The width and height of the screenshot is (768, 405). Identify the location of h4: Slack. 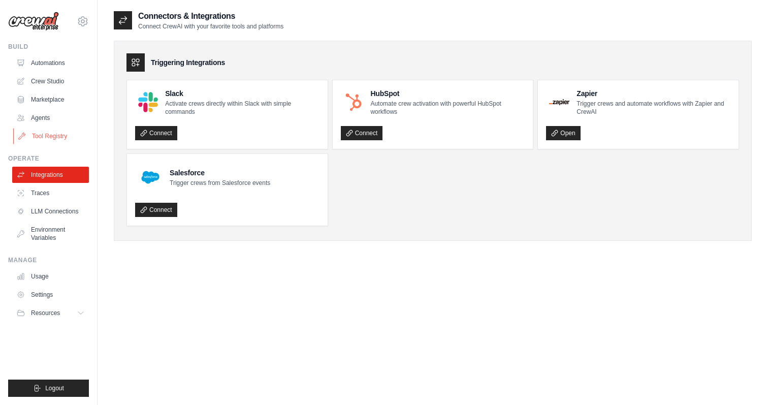
(242, 93).